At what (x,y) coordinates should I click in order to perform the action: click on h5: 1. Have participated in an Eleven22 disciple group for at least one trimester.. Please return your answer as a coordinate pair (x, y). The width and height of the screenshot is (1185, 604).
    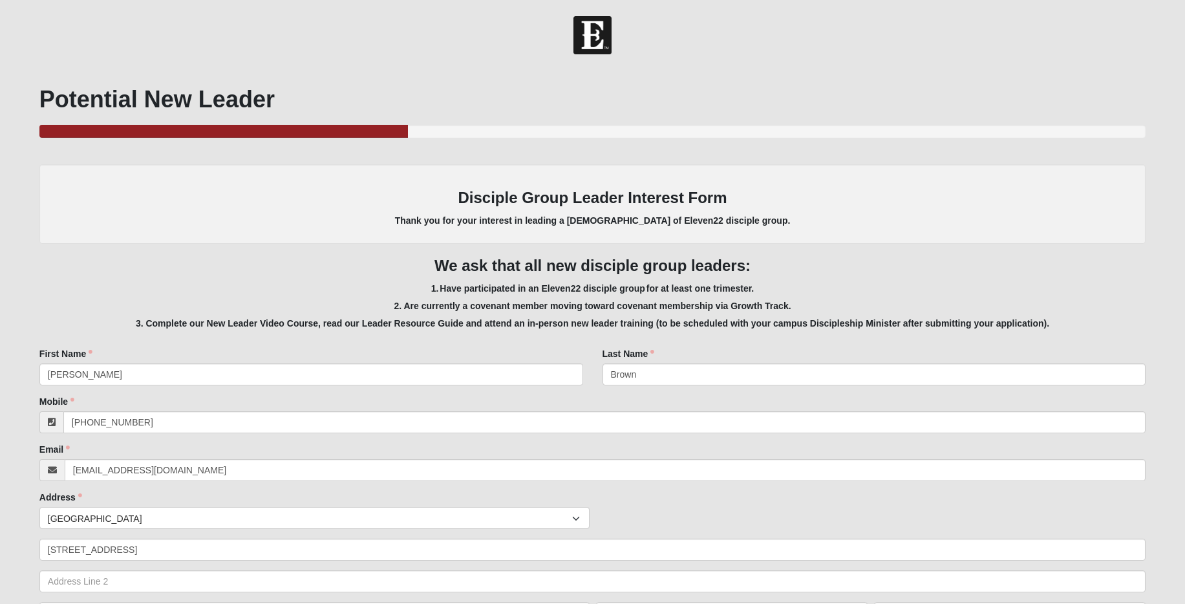
    Looking at the image, I should click on (592, 288).